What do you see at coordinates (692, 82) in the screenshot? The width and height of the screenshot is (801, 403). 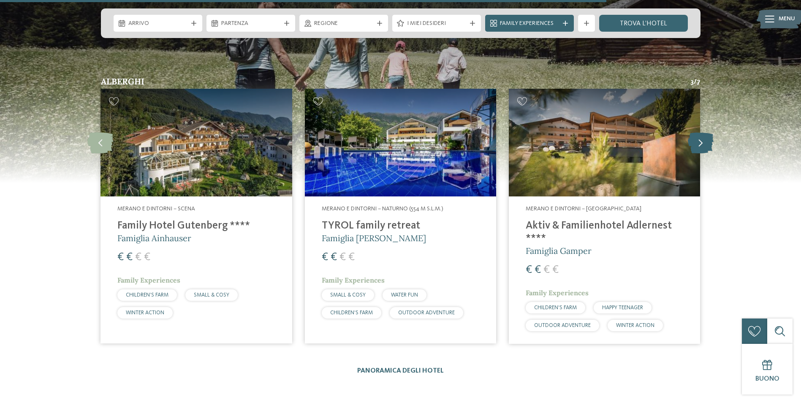 I see `span: 3` at bounding box center [692, 82].